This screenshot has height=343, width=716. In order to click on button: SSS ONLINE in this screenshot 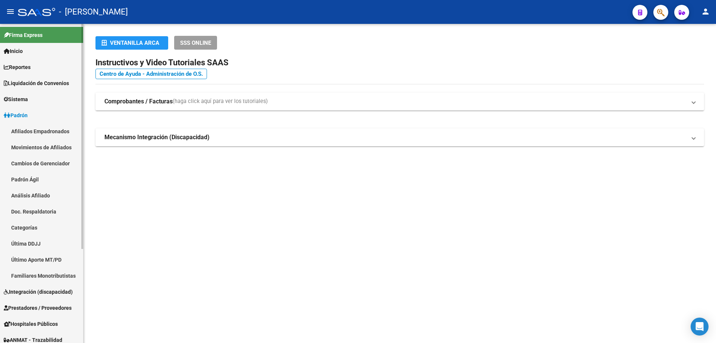, I will do `click(195, 42)`.